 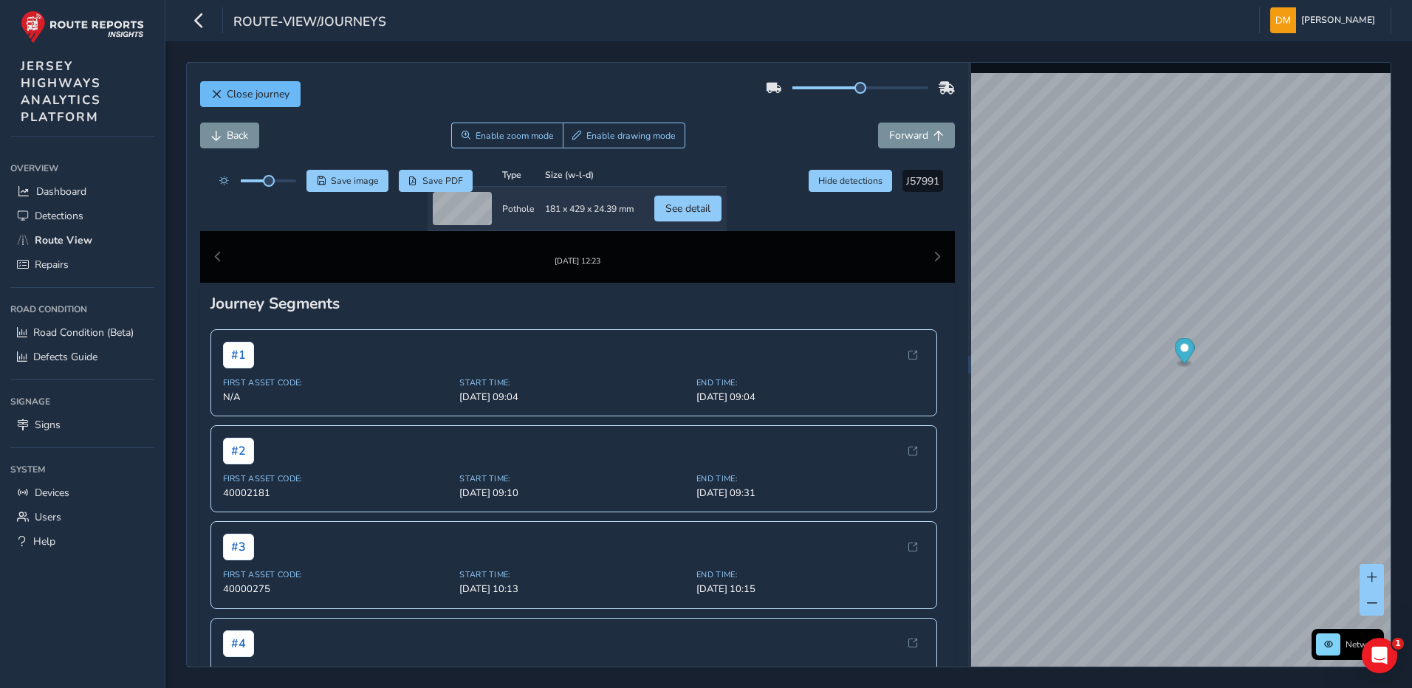 What do you see at coordinates (82, 357) in the screenshot?
I see `a: Defects Guide` at bounding box center [82, 357].